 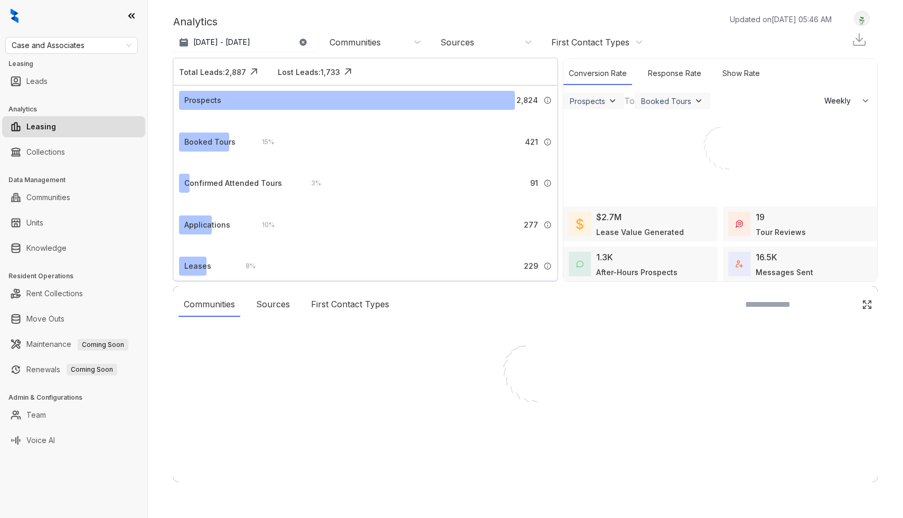 What do you see at coordinates (861, 18) in the screenshot?
I see `img: UserAvatar` at bounding box center [861, 18].